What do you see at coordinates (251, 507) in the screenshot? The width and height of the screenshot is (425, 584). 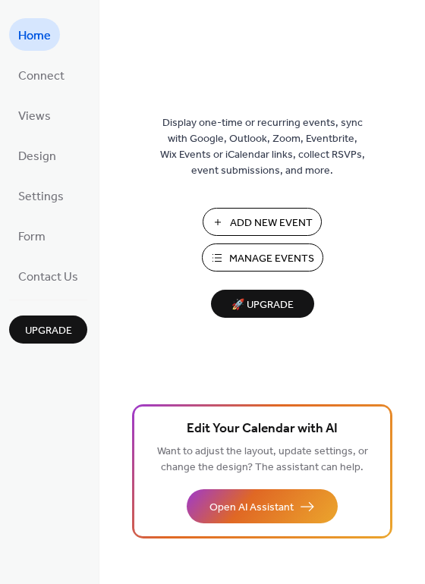 I see `span: Open AI Assistant` at bounding box center [251, 507].